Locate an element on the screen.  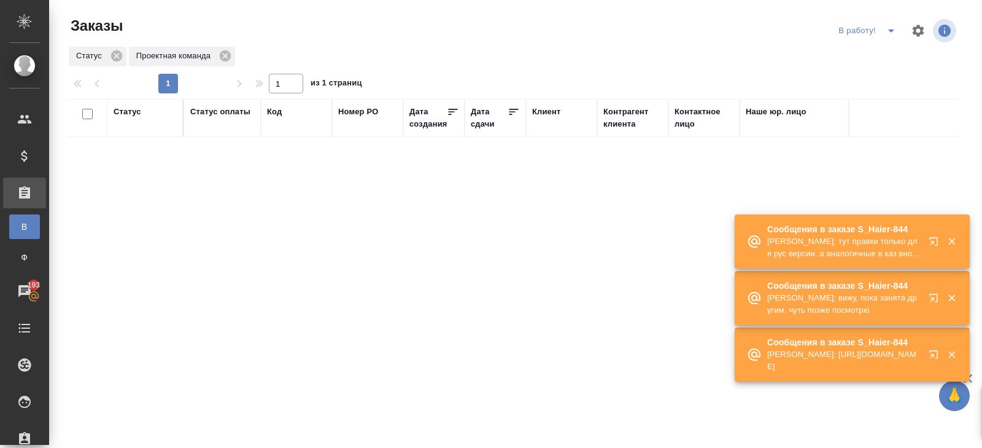
a: В is located at coordinates (25, 227).